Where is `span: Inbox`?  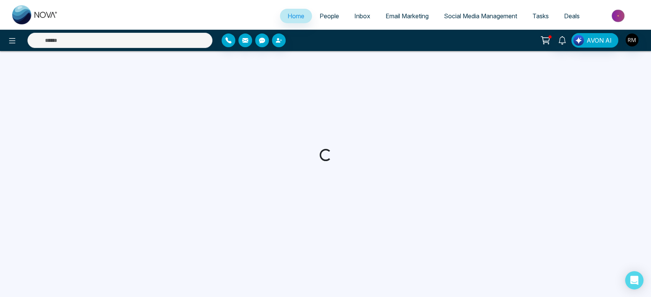
span: Inbox is located at coordinates (362, 16).